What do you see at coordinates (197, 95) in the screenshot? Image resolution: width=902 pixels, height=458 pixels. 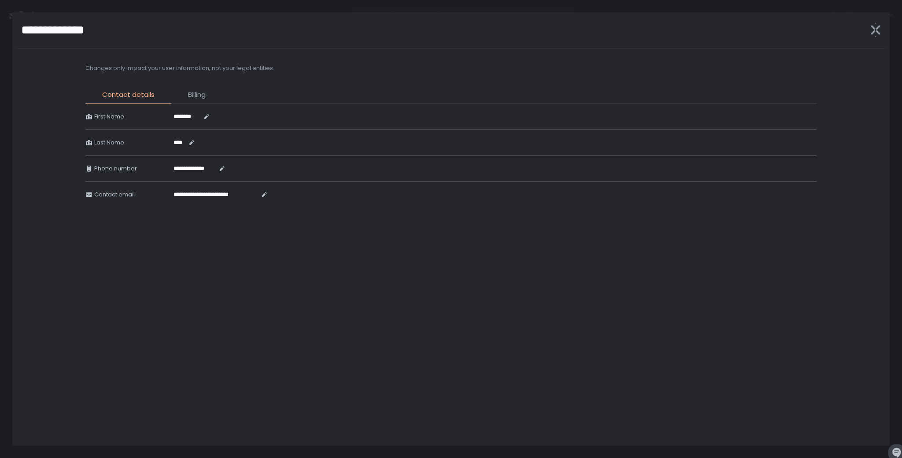 I see `span: Billing` at bounding box center [197, 95].